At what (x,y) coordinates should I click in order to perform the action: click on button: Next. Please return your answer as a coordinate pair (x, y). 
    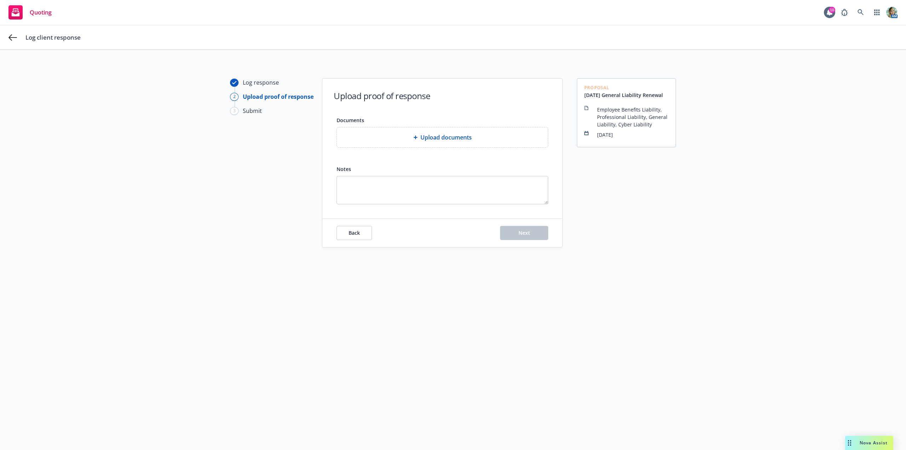
    Looking at the image, I should click on (524, 233).